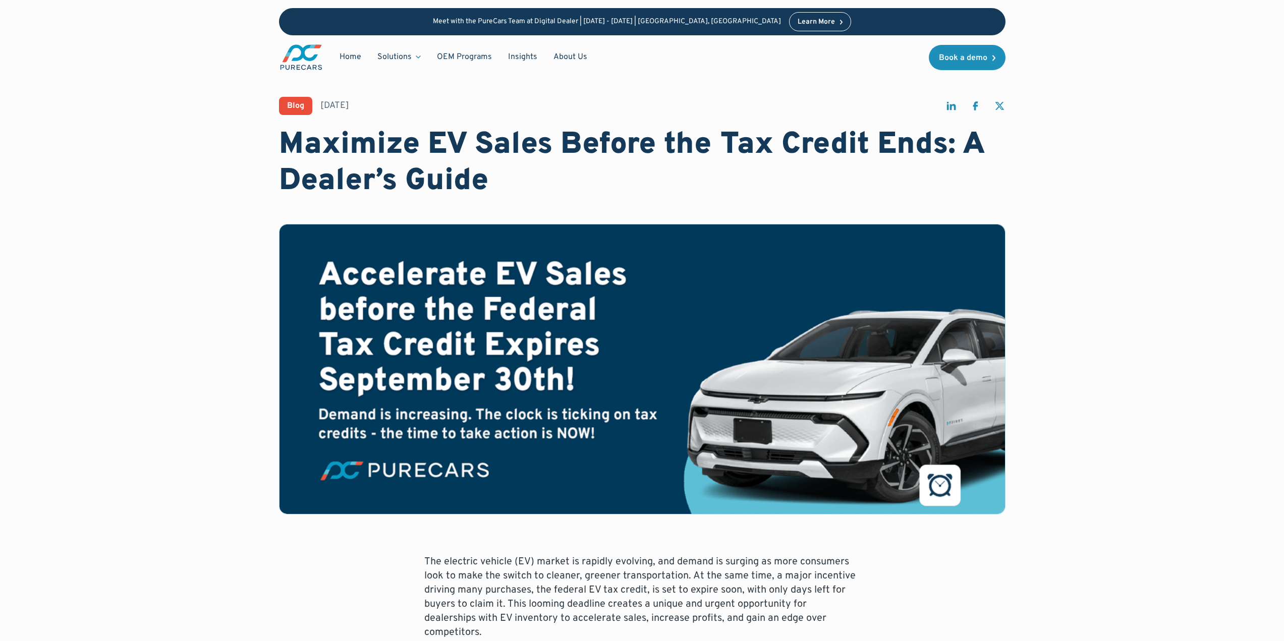  I want to click on h1: Maximize EV Sales Before the Tax Credit Ends: A Dealer’s Guide, so click(642, 163).